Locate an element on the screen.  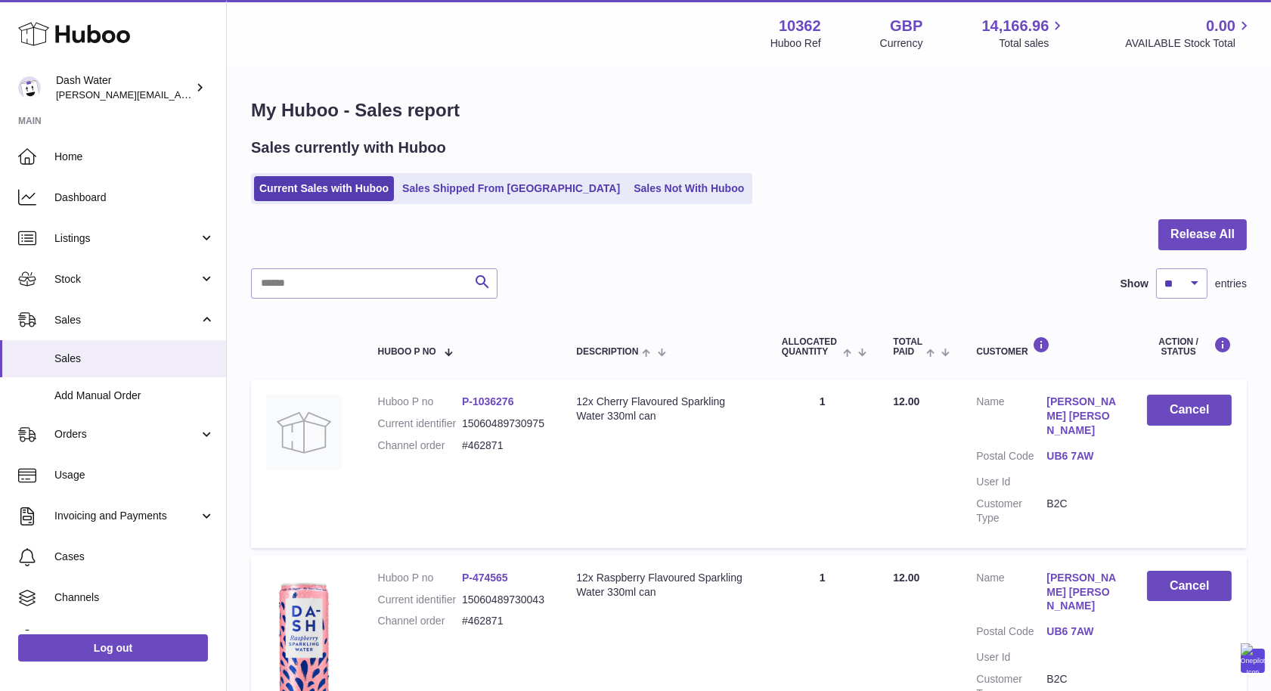
span: Invoicing and Payments is located at coordinates (126, 516).